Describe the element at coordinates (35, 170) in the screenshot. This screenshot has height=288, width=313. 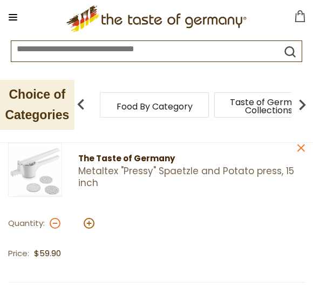
I see `img: Metaltex Pressy` at that location.